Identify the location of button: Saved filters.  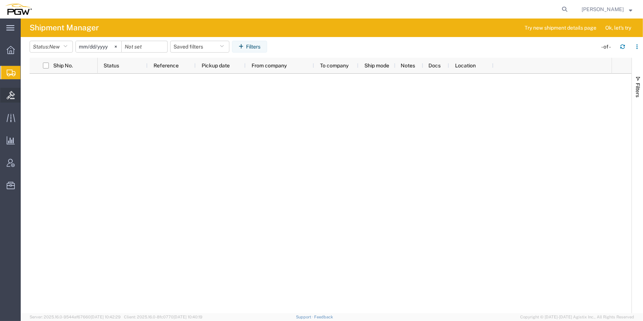
(200, 47).